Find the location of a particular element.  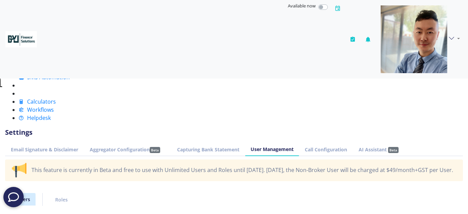

span: Available now is located at coordinates (302, 6).